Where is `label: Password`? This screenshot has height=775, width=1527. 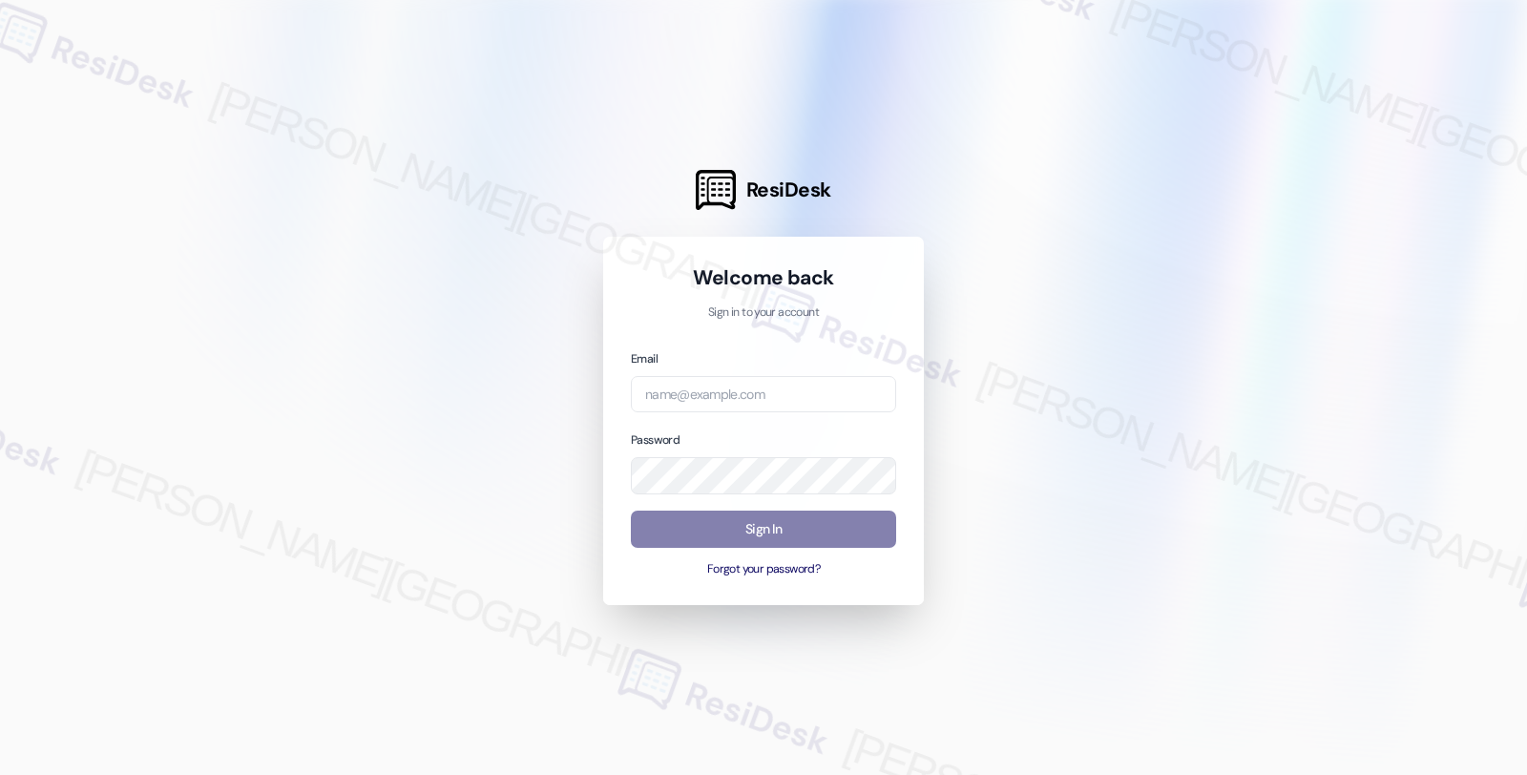
label: Password is located at coordinates (655, 440).